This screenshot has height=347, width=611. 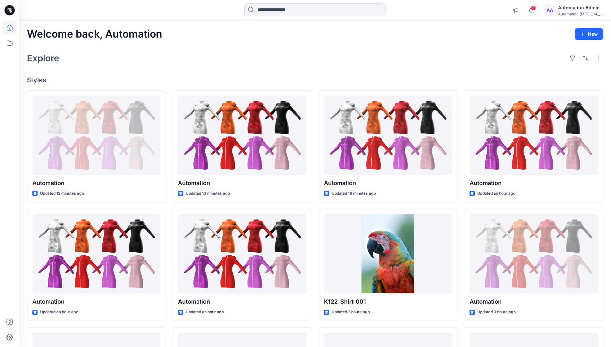 I want to click on p: Updated 13 minutes ago, so click(x=208, y=193).